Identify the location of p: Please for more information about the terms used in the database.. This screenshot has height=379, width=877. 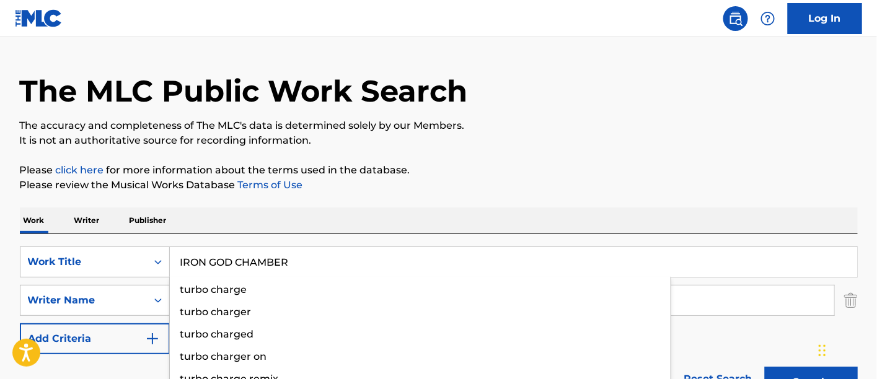
(439, 170).